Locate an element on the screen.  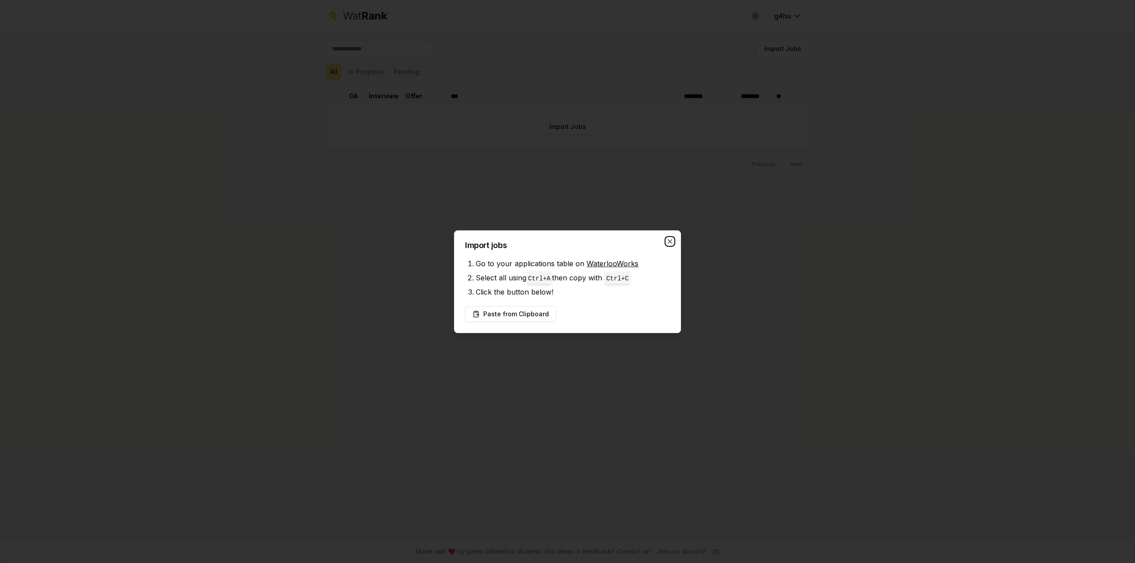
code: Ctrl+ C is located at coordinates (617, 279).